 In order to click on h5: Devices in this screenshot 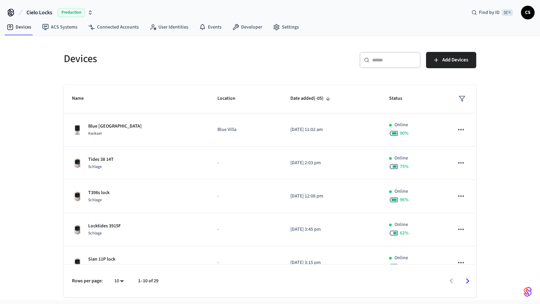, I will do `click(165, 59)`.